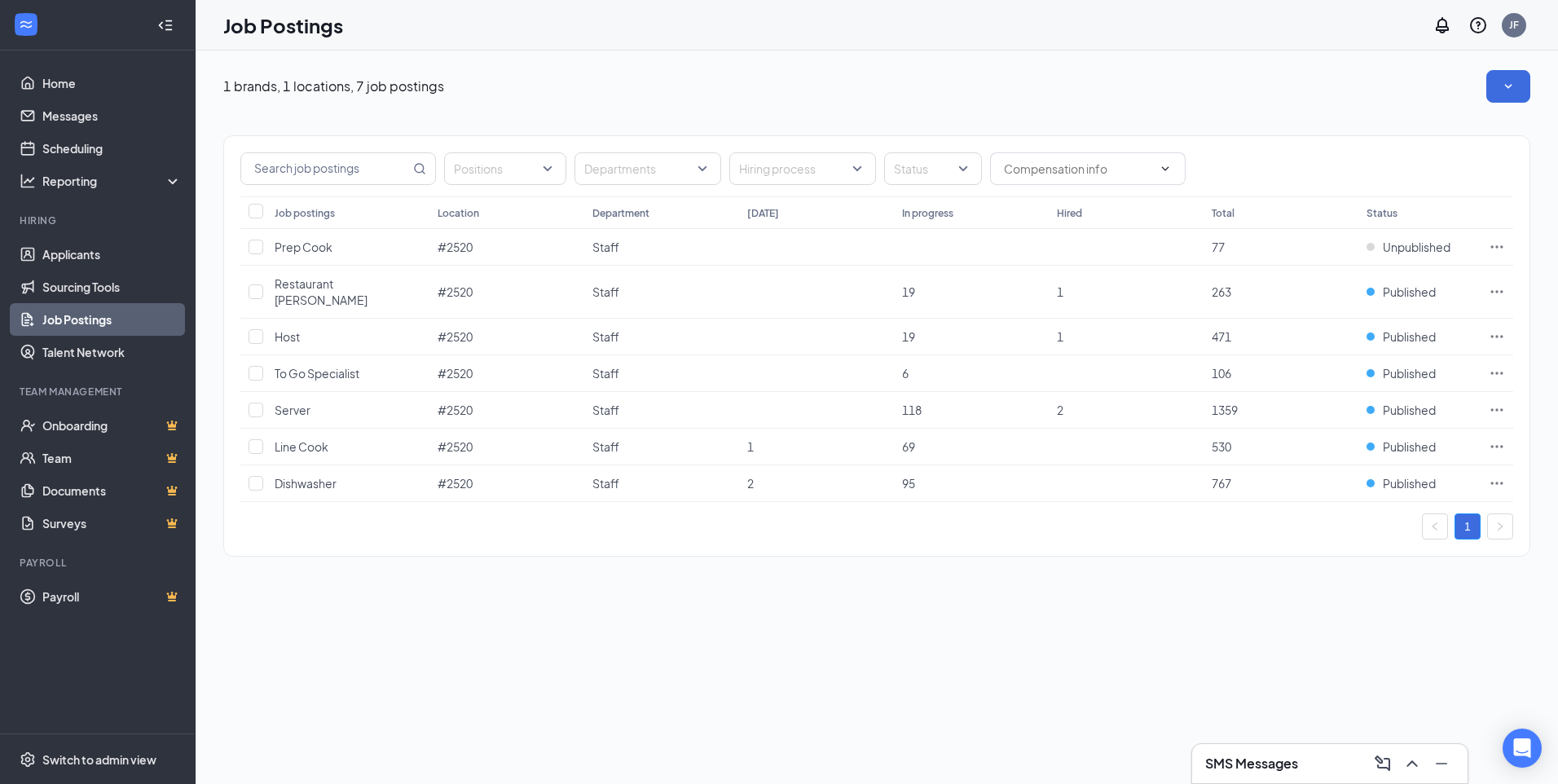 This screenshot has width=1558, height=784. Describe the element at coordinates (1165, 169) in the screenshot. I see `svg: ChevronDown` at that location.